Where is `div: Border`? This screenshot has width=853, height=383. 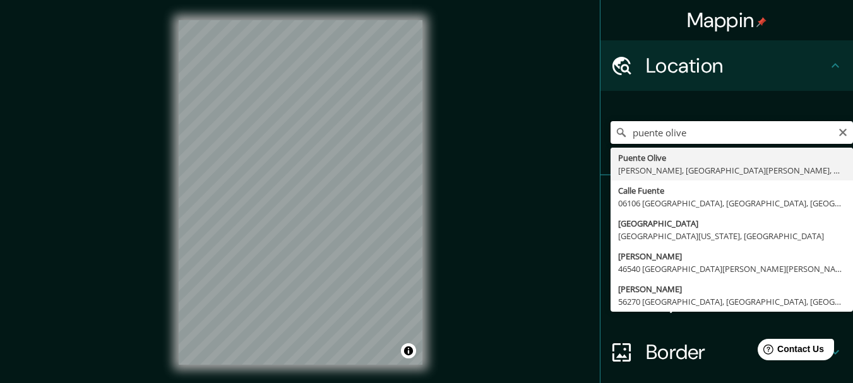 div: Border is located at coordinates (726, 352).